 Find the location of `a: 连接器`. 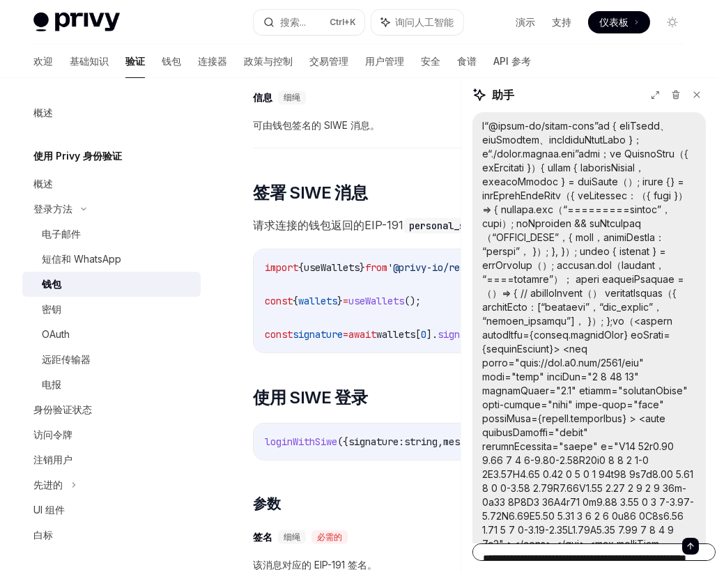

a: 连接器 is located at coordinates (213, 61).